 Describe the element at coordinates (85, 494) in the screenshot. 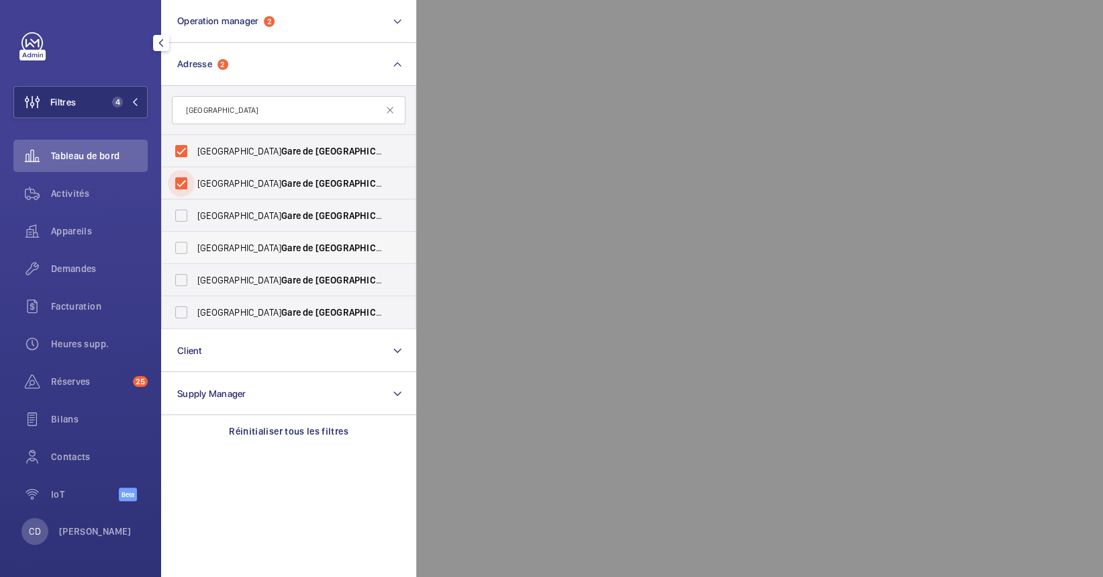

I see `span: IoT` at that location.